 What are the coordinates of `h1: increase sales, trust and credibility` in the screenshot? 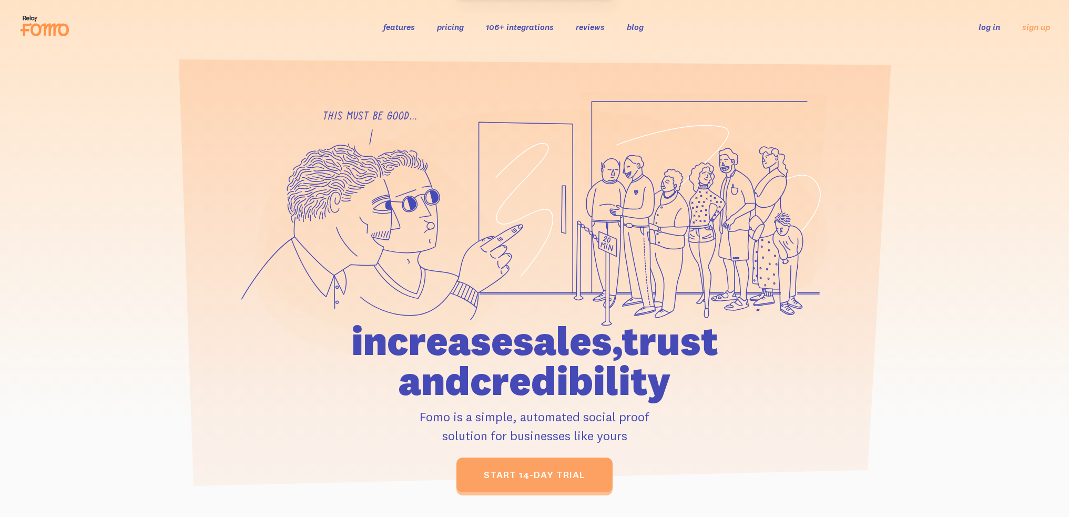 It's located at (535, 361).